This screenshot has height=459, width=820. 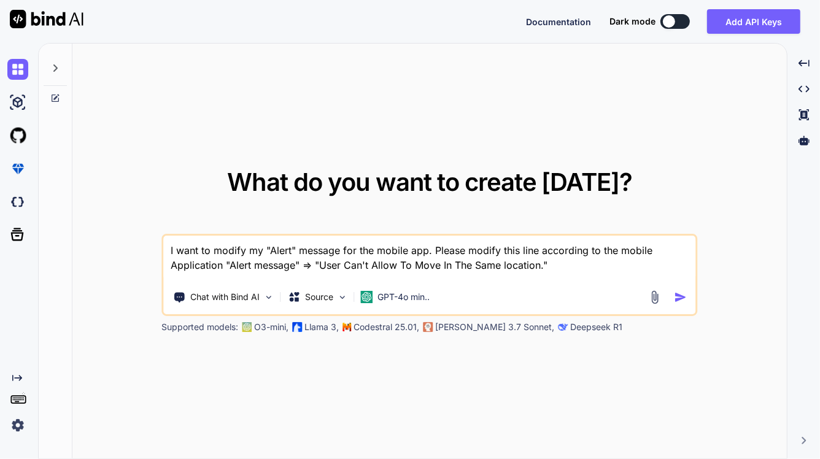 What do you see at coordinates (18, 136) in the screenshot?
I see `img: githubLight` at bounding box center [18, 136].